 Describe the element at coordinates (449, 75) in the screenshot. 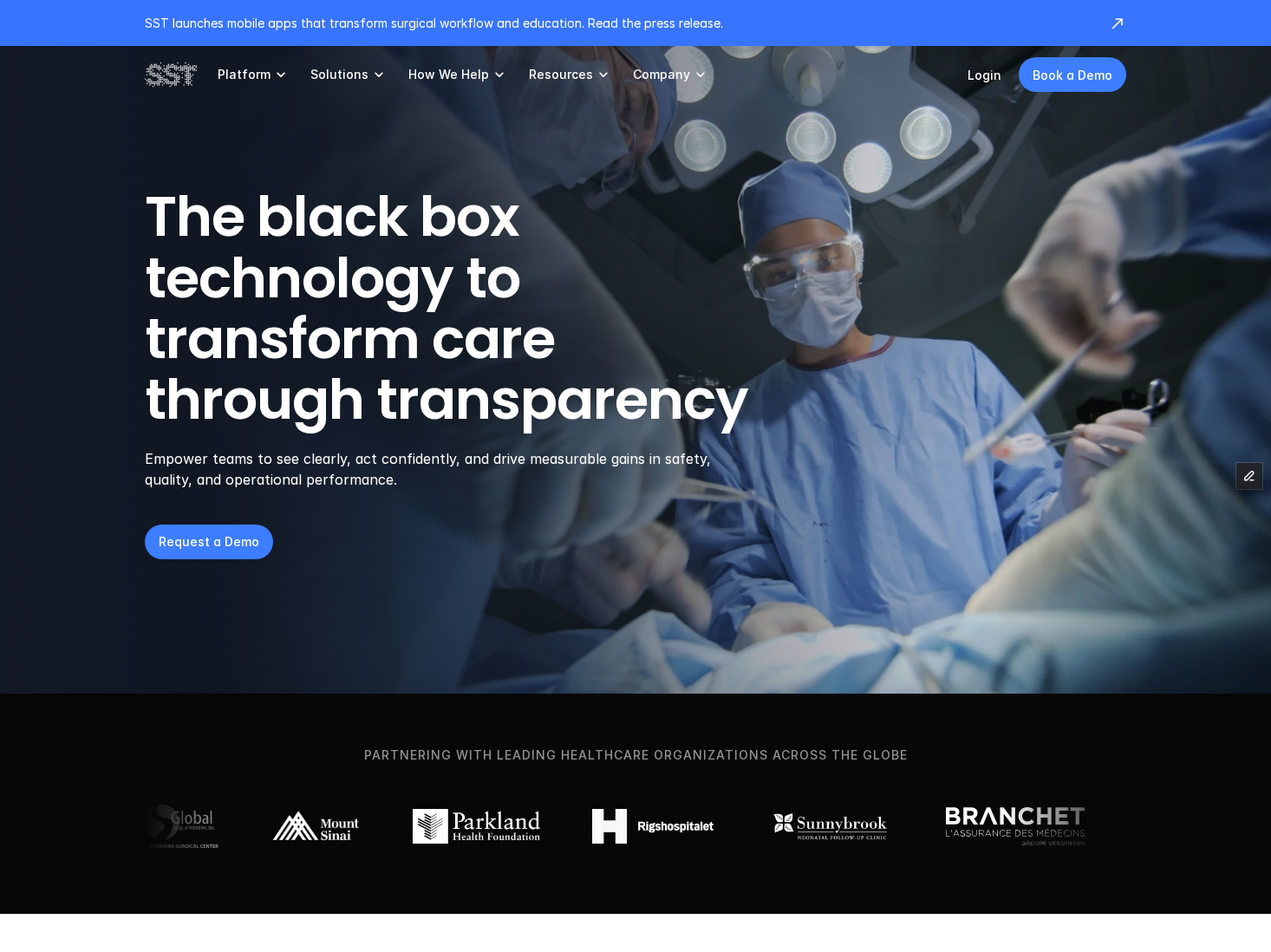

I see `p: How We Help` at that location.